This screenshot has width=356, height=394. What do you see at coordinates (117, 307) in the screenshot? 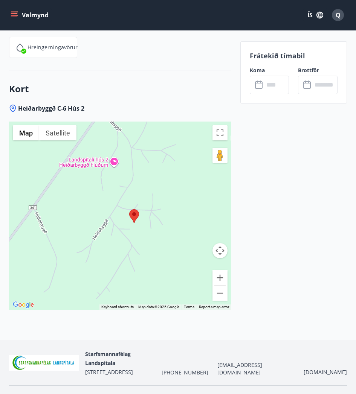
I see `button: Keyboard shortcuts` at bounding box center [117, 307].